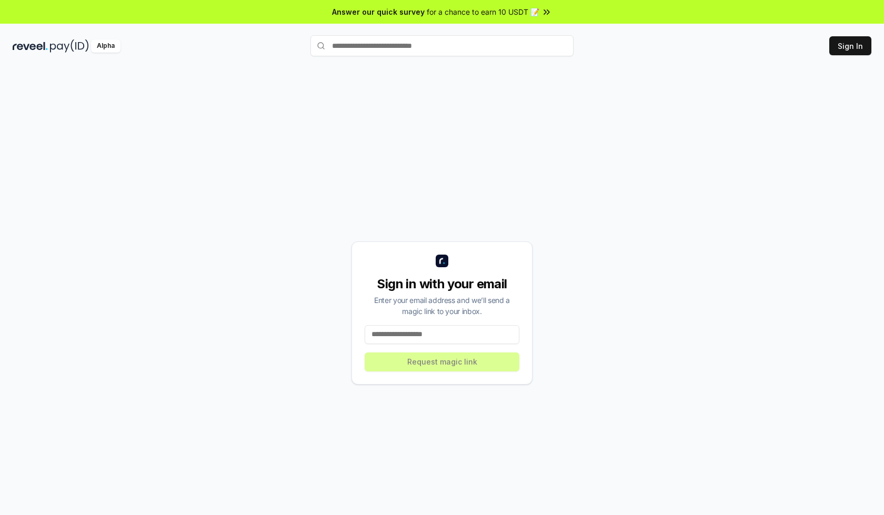  I want to click on img: reveel_dark, so click(30, 46).